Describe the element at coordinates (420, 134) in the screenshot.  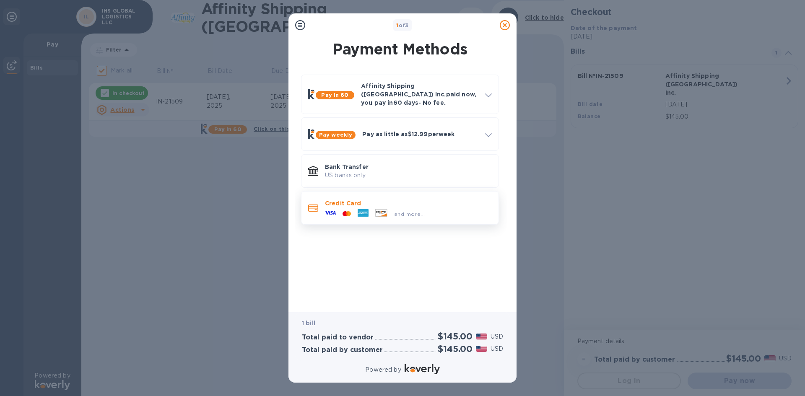
I see `p: Pay as little as $12.99 per week` at that location.